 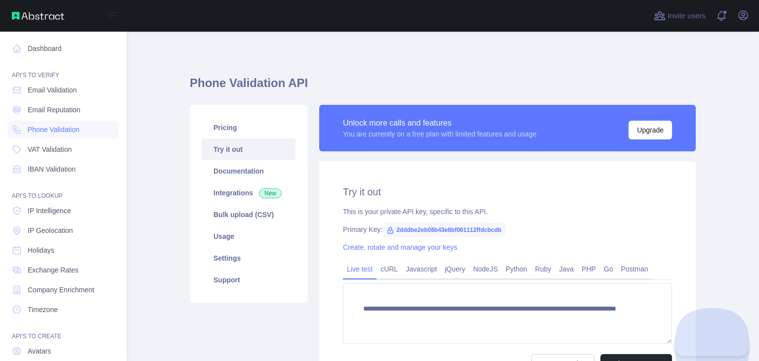 I want to click on a: Documentation, so click(x=249, y=171).